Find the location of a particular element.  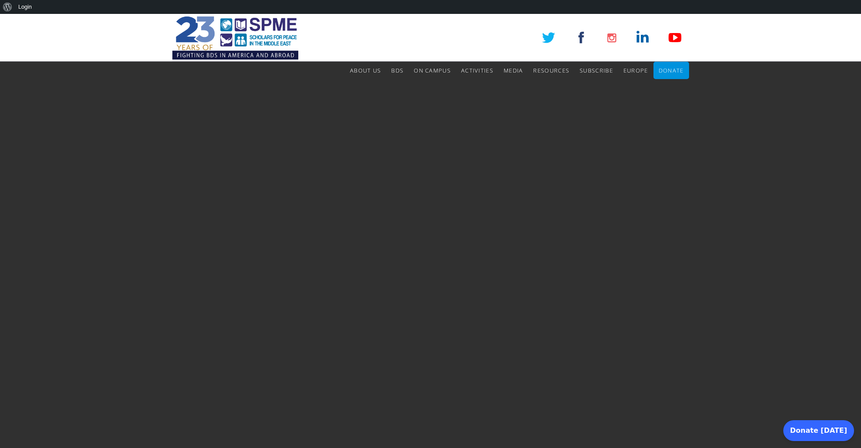

span: Activities is located at coordinates (477, 70).